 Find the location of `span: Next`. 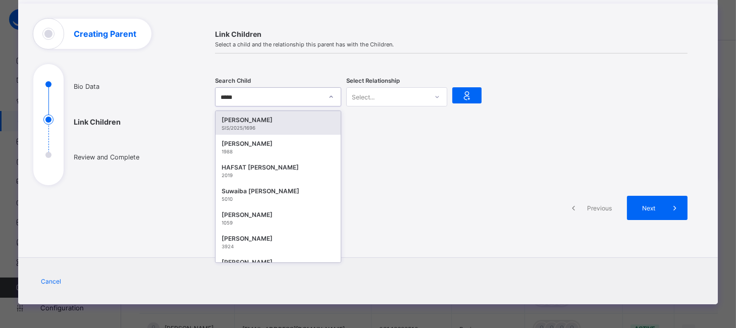

span: Next is located at coordinates (648, 208).